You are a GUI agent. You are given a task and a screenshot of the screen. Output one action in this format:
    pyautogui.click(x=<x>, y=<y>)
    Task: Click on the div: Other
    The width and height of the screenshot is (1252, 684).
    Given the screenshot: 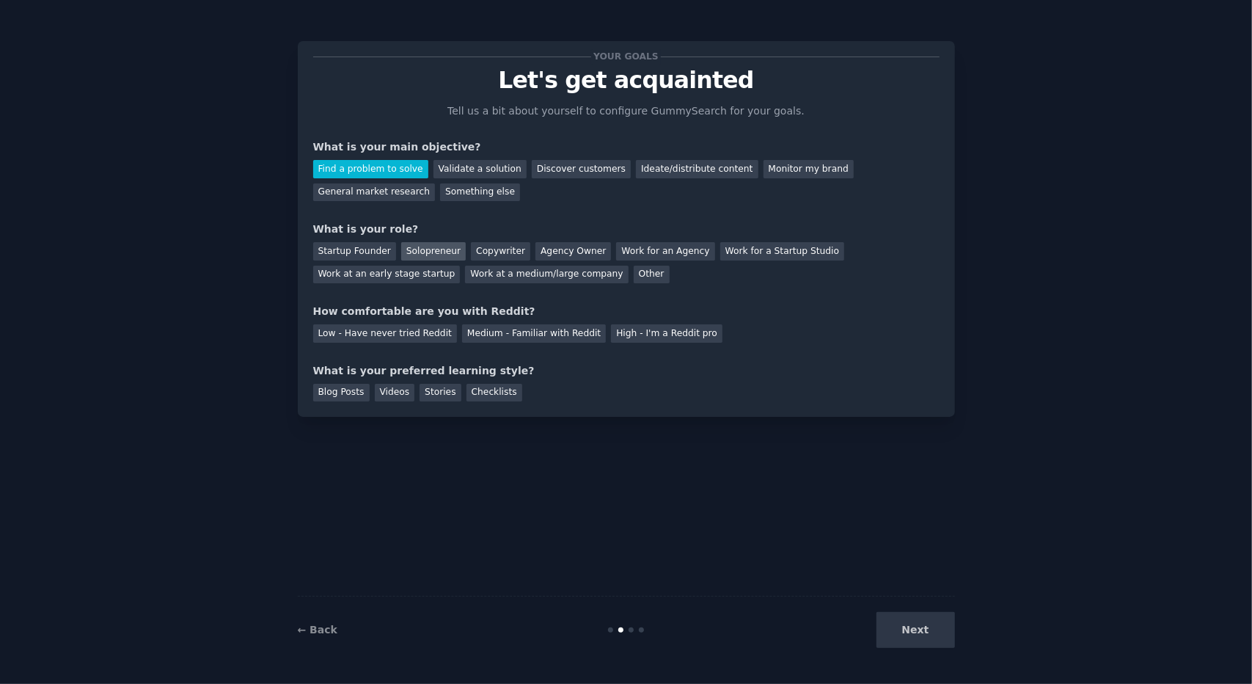 What is the action you would take?
    pyautogui.click(x=652, y=274)
    